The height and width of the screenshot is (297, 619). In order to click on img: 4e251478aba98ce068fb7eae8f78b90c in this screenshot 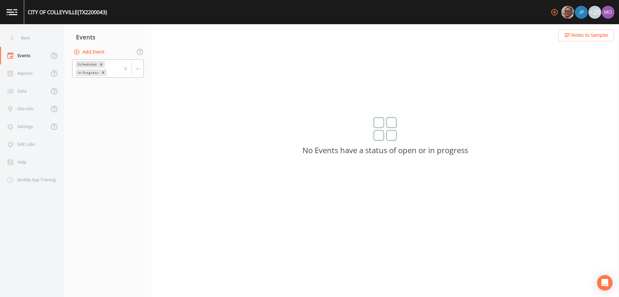, I will do `click(608, 12)`.